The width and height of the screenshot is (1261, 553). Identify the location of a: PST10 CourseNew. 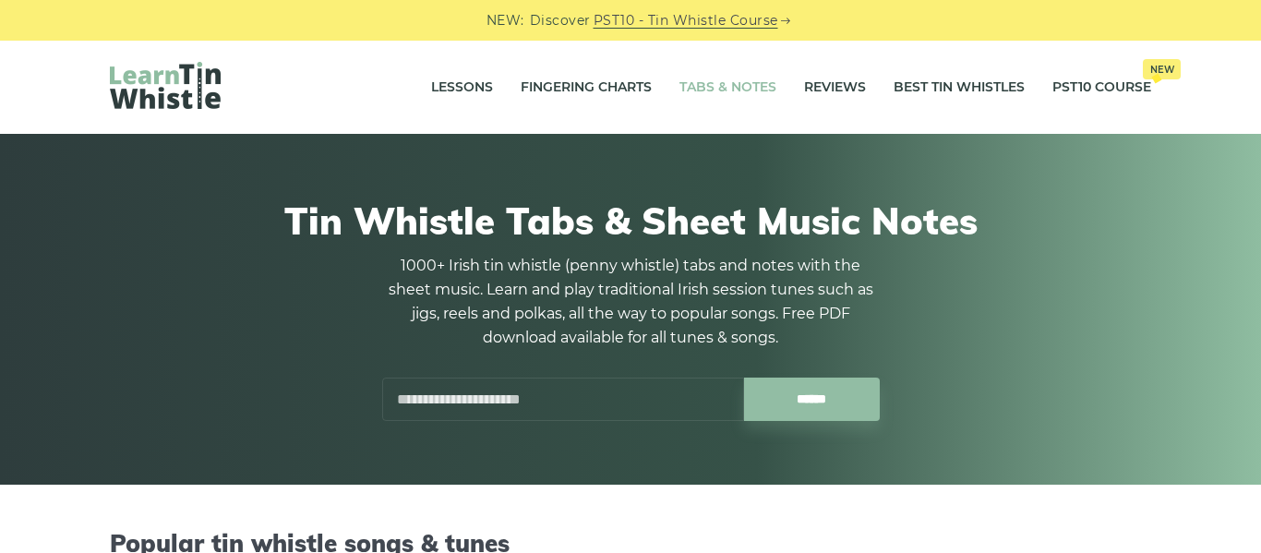
(1101, 88).